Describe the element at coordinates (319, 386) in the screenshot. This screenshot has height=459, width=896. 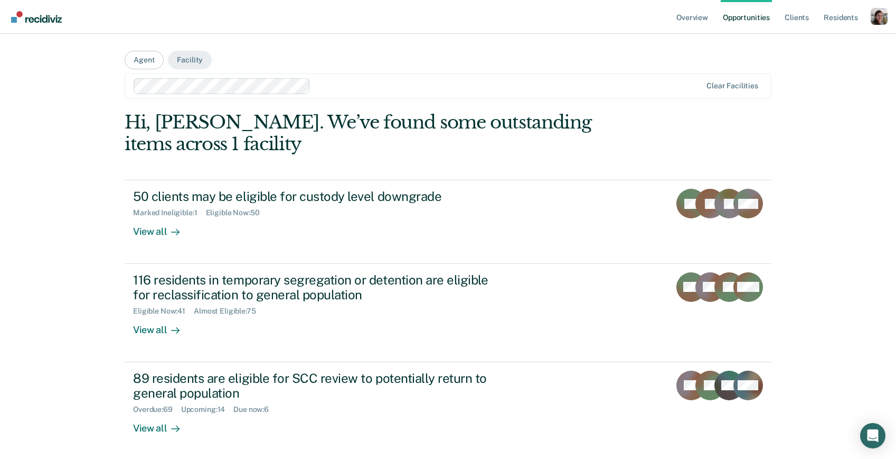
I see `div: 89 residents are eligible for SCC review to potentially return to general population` at that location.